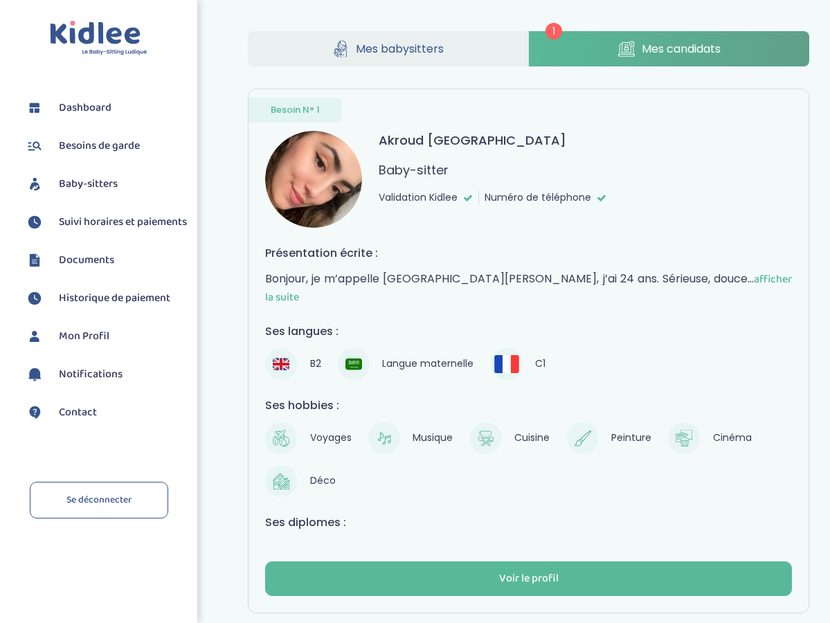 Image resolution: width=830 pixels, height=623 pixels. Describe the element at coordinates (428, 364) in the screenshot. I see `span: Langue maternelle` at that location.